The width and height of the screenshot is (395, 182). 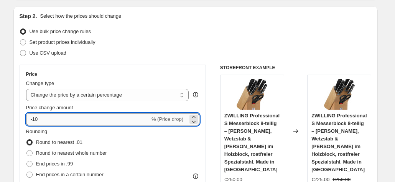 I want to click on input: -15, so click(x=88, y=119).